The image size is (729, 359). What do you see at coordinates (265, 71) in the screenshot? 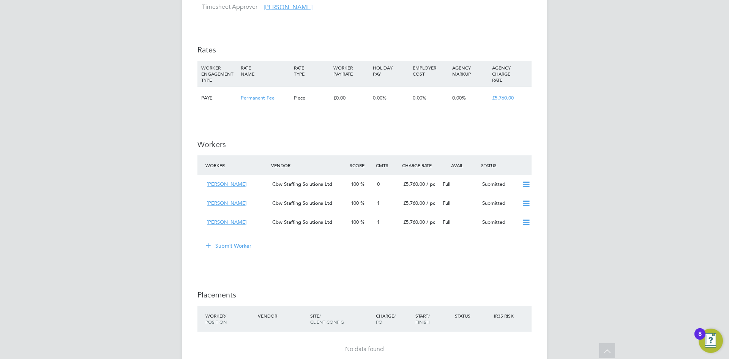
I see `div: RATE NAME` at bounding box center [265, 71].